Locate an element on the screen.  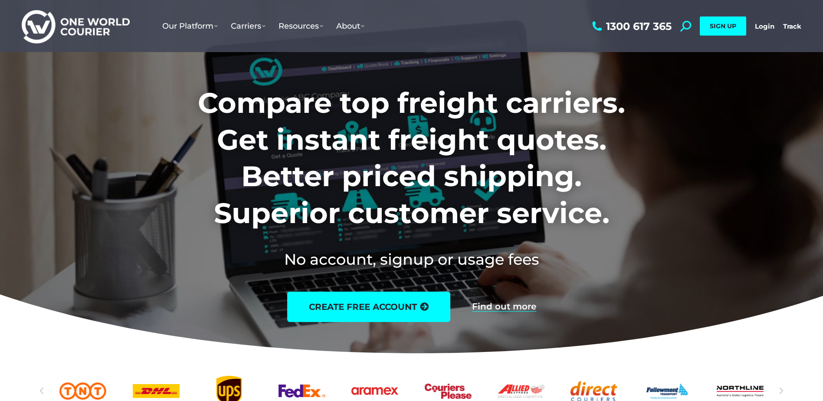
span: Carriers is located at coordinates (248, 26).